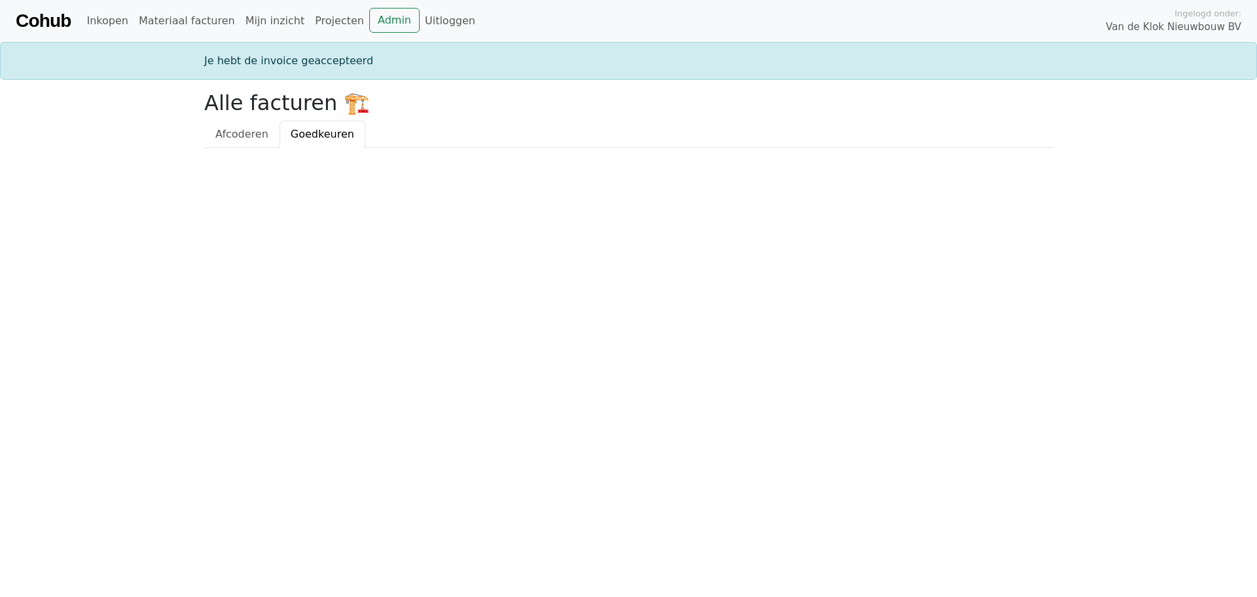 This screenshot has height=597, width=1257. Describe the element at coordinates (629, 61) in the screenshot. I see `div: Je hebt de invoice geaccepteerd` at that location.